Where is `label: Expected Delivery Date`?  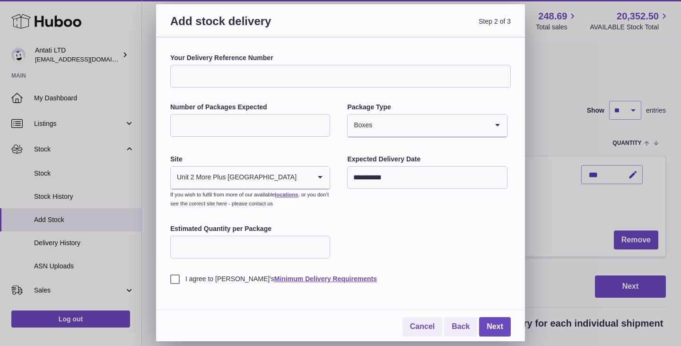
label: Expected Delivery Date is located at coordinates (427, 159).